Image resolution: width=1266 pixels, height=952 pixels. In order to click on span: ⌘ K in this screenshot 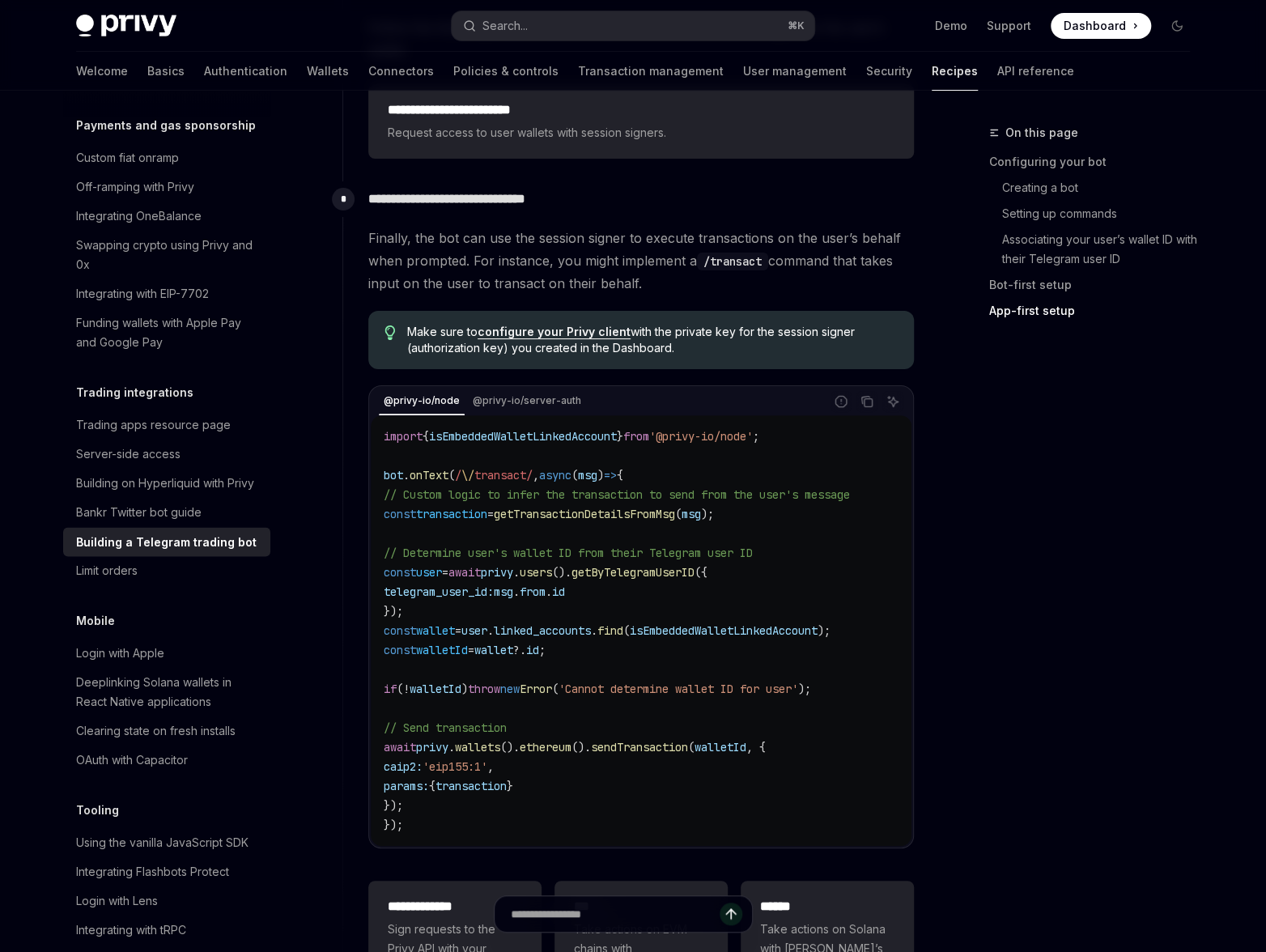, I will do `click(795, 26)`.